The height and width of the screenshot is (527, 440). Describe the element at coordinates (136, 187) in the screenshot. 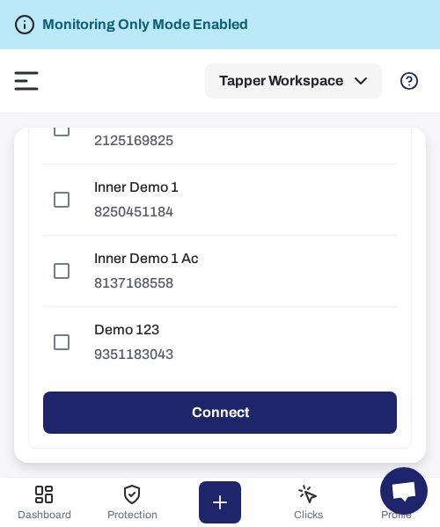

I see `p: Inner Demo 1` at that location.